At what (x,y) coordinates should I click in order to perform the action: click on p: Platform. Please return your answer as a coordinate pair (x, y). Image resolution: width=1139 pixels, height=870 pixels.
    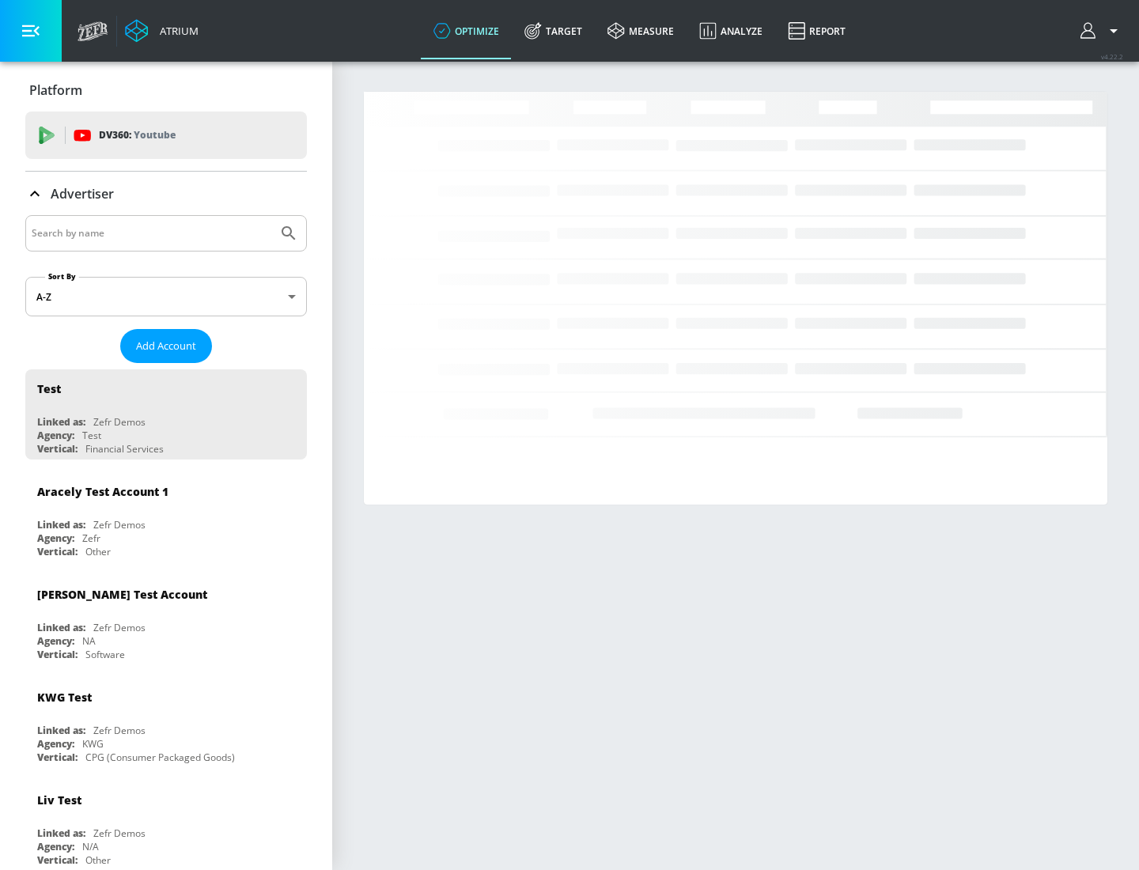
    Looking at the image, I should click on (55, 90).